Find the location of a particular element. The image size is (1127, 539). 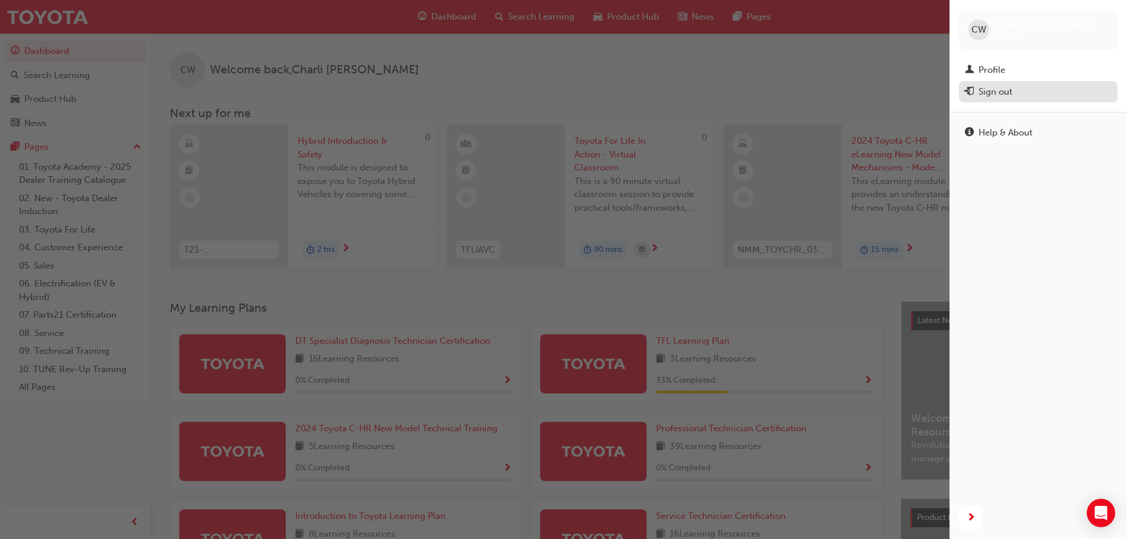

div: Help & About is located at coordinates (1005, 133).